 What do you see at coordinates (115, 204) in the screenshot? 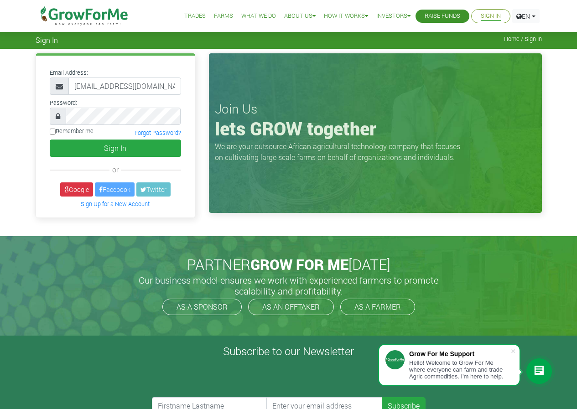
I see `a: Sign Up for a New Account` at bounding box center [115, 204].